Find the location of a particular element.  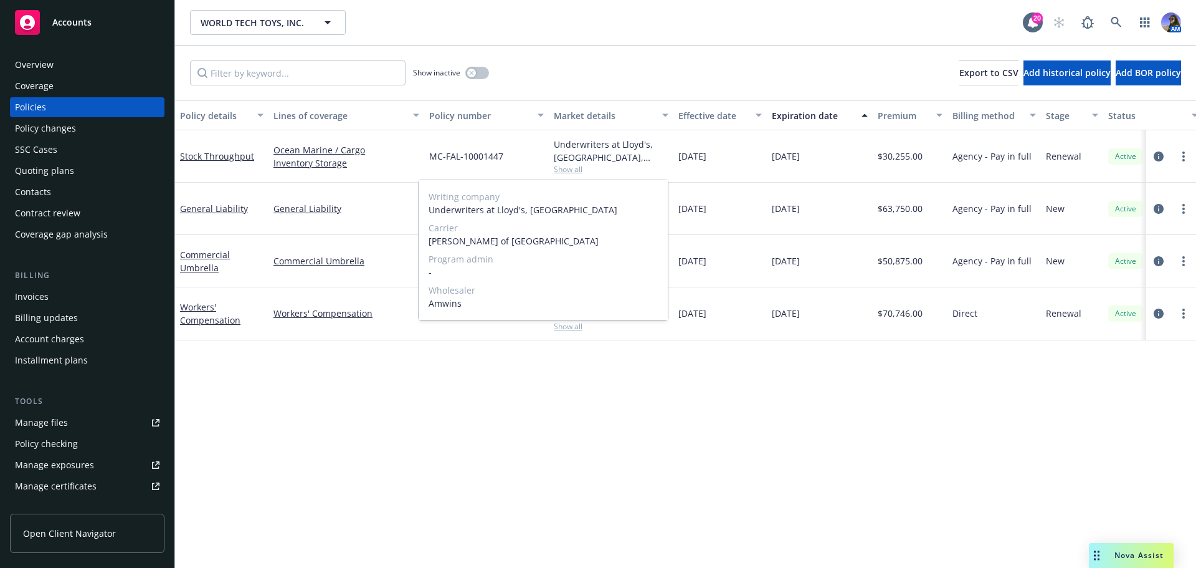

a: Workers' Compensation is located at coordinates (210, 313).